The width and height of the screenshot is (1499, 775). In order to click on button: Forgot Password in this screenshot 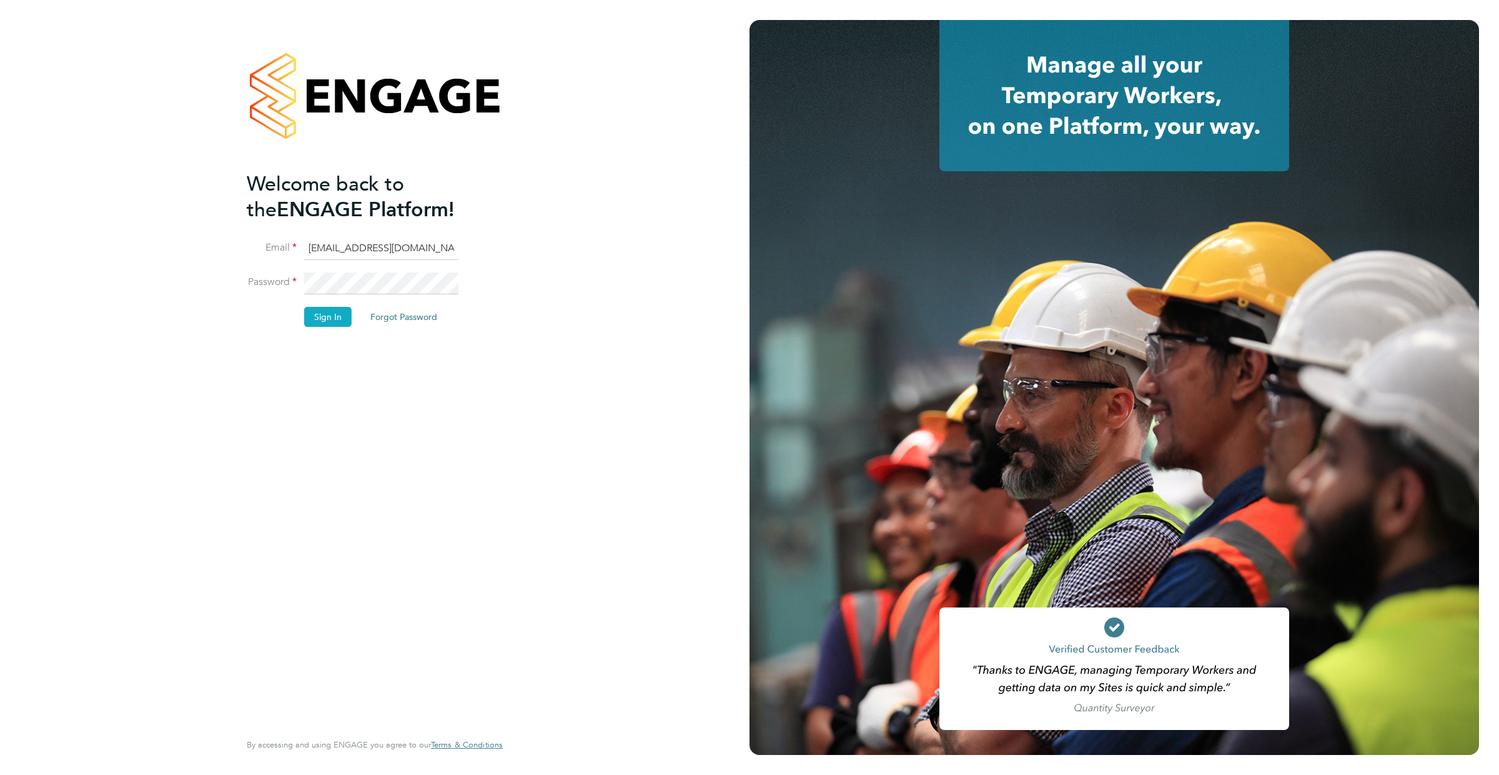, I will do `click(404, 317)`.